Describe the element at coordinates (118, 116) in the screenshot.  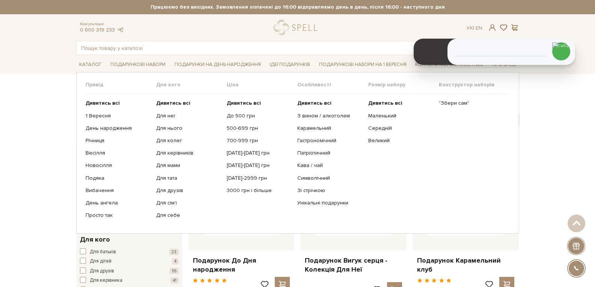
I see `a: 1 Вересня` at that location.